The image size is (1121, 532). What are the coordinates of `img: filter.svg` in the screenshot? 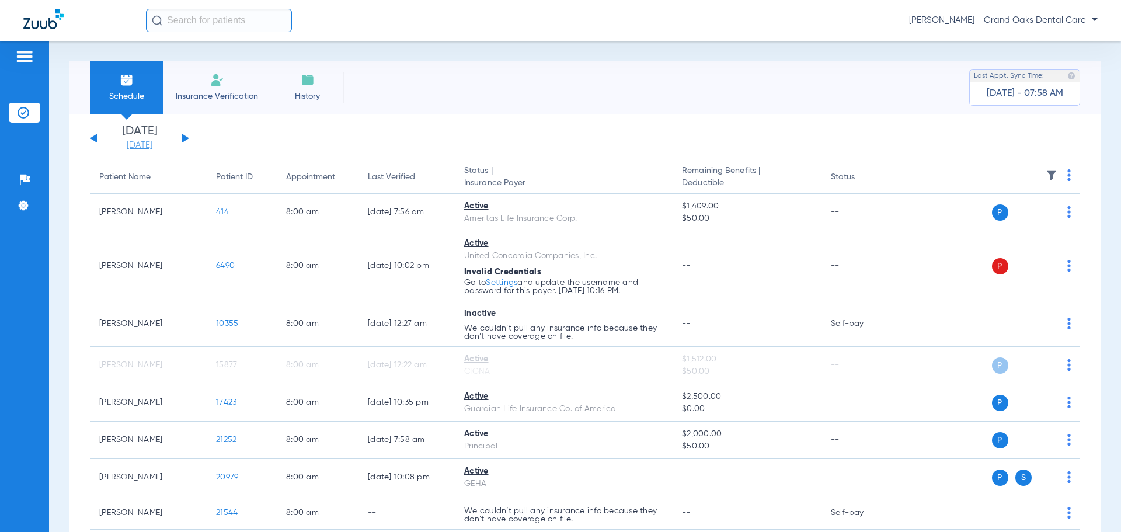 It's located at (1051, 175).